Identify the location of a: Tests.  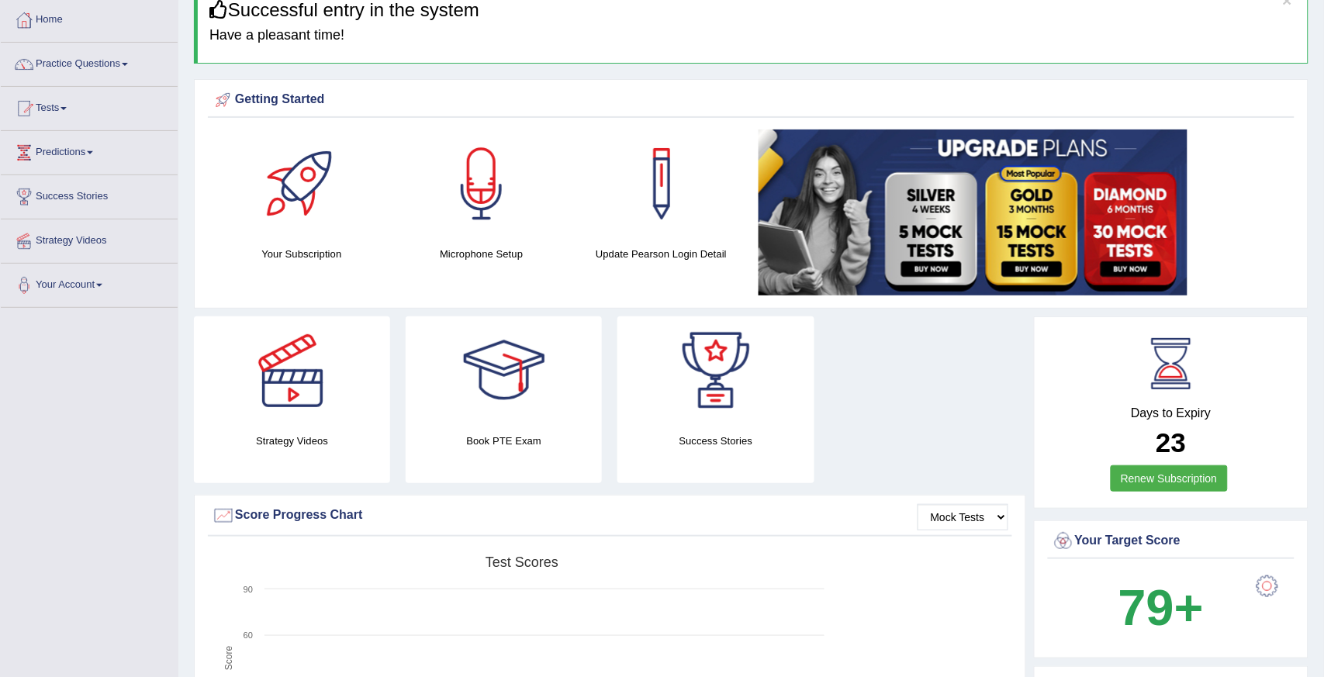
(89, 106).